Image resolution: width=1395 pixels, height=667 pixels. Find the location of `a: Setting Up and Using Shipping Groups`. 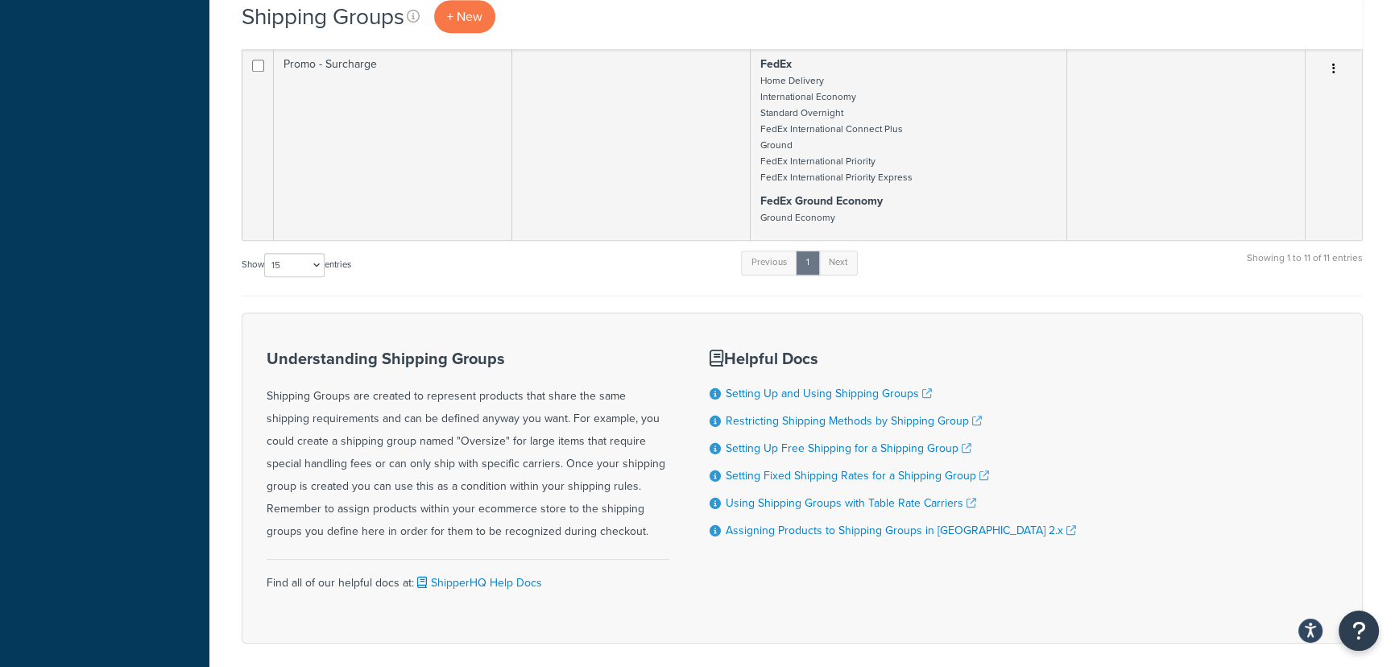

a: Setting Up and Using Shipping Groups is located at coordinates (829, 393).